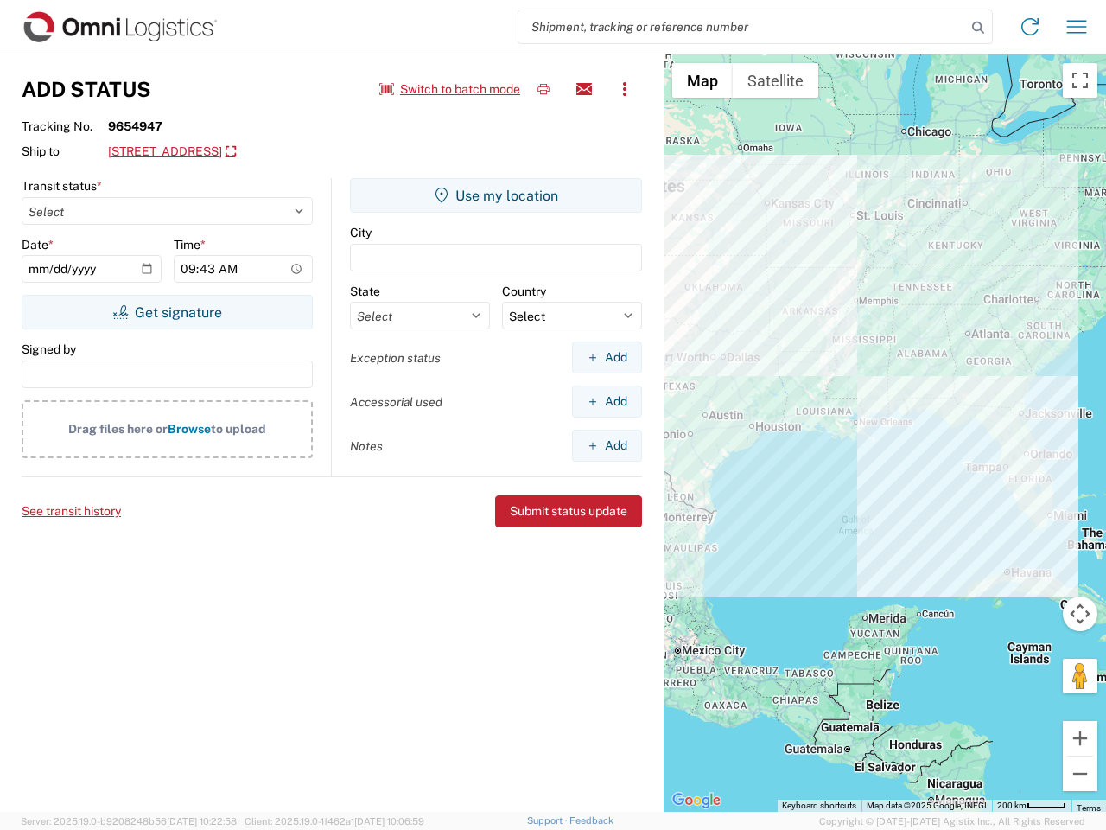  I want to click on span: Client: 2025.19.0-1f462a1, so click(334, 821).